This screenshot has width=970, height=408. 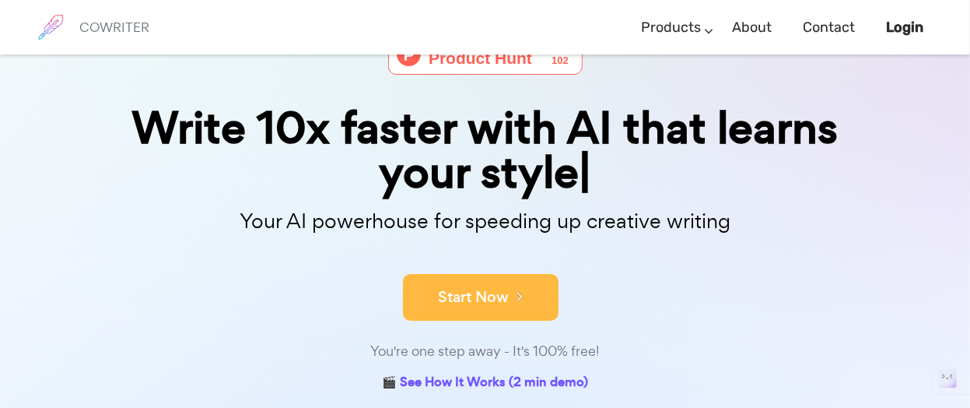 I want to click on a: Products, so click(x=671, y=27).